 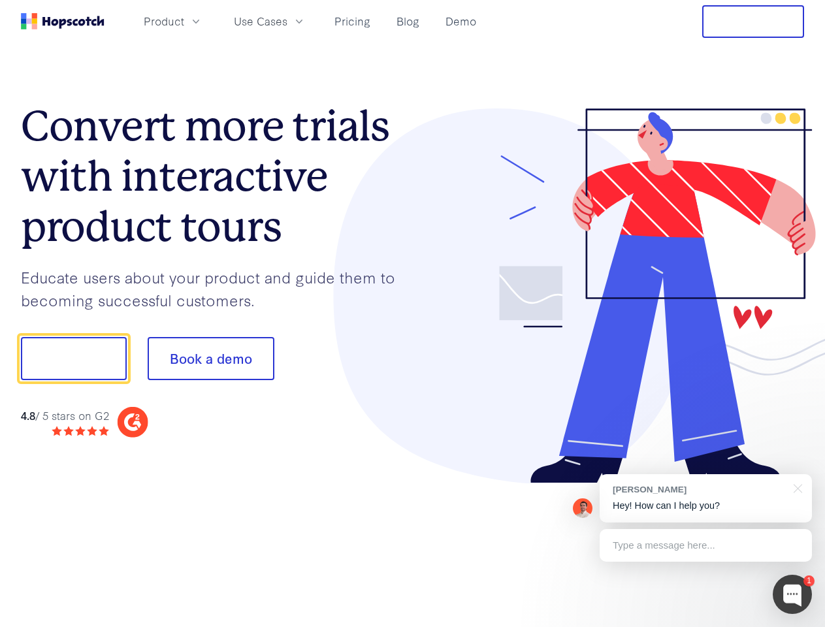 What do you see at coordinates (173, 21) in the screenshot?
I see `button: Product` at bounding box center [173, 21].